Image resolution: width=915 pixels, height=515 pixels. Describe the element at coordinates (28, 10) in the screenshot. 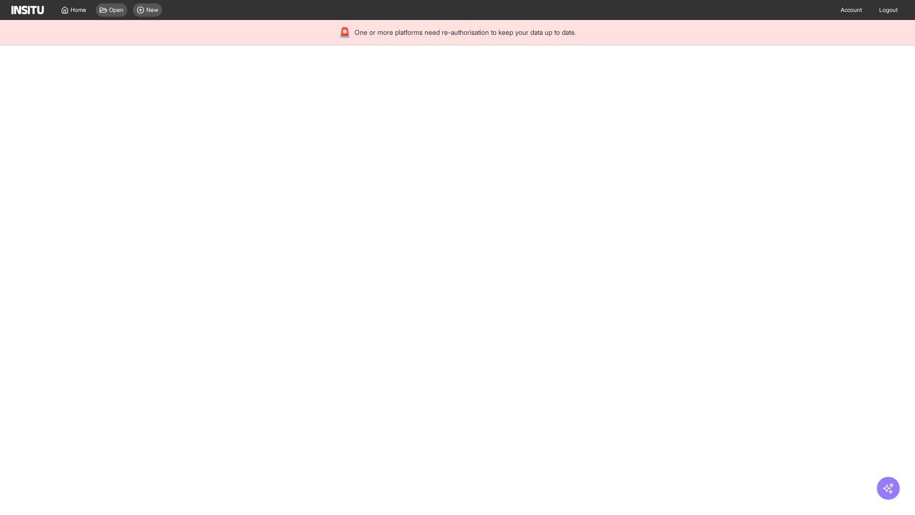

I see `img: Logo` at that location.